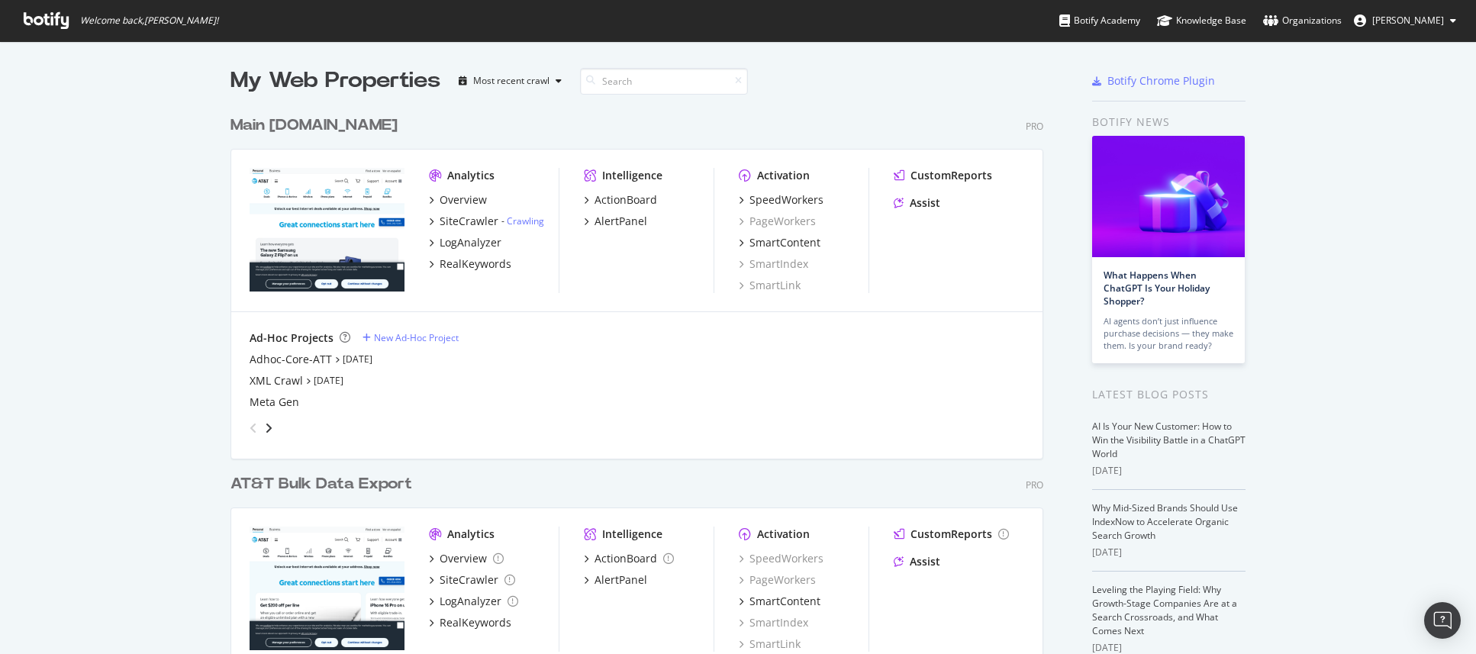 This screenshot has height=654, width=1476. I want to click on span: Joe Edakkunnathu, so click(1408, 20).